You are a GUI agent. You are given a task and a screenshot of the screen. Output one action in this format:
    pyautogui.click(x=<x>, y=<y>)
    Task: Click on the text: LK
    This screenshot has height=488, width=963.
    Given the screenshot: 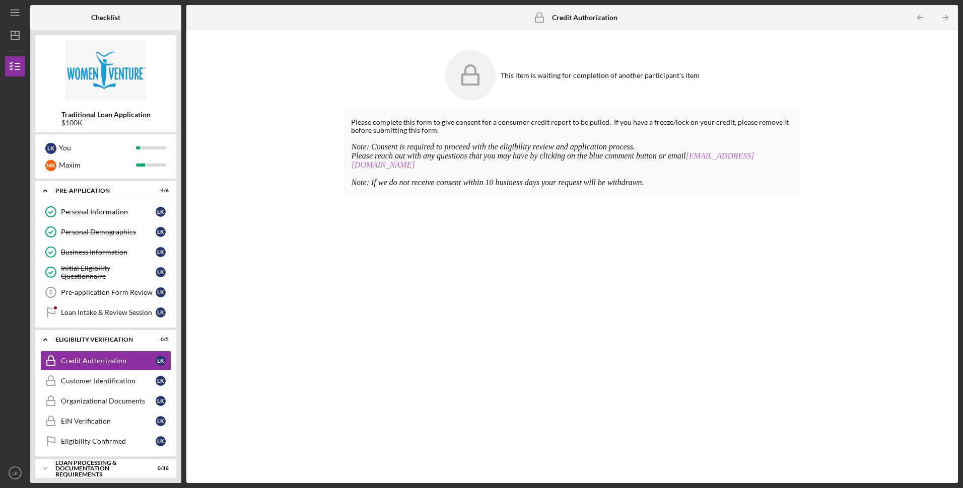 What is the action you would take?
    pyautogui.click(x=15, y=473)
    